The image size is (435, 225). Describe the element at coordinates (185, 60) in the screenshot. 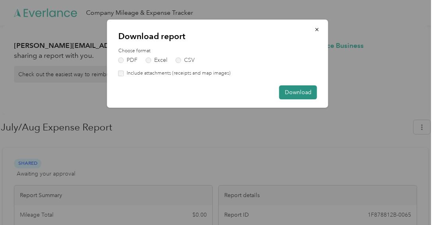

I see `label: CSV` at that location.